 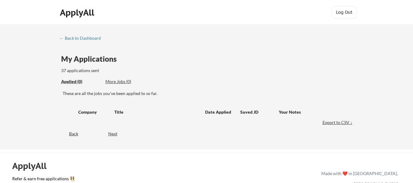 I want to click on div: These are job applications we think you'd be a good fit for, but couldn't apply you to automatica..., so click(x=128, y=82).